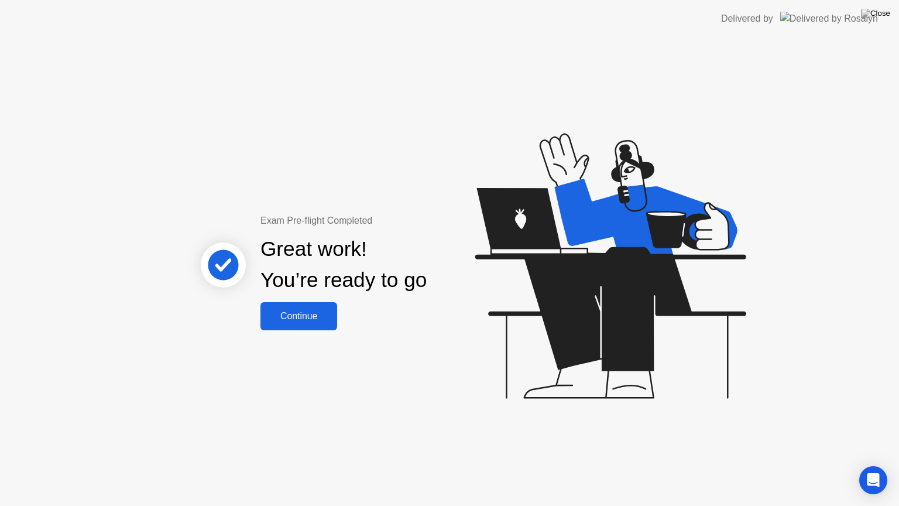 Image resolution: width=899 pixels, height=506 pixels. Describe the element at coordinates (343, 264) in the screenshot. I see `div: Great work! You’re ready to go` at that location.